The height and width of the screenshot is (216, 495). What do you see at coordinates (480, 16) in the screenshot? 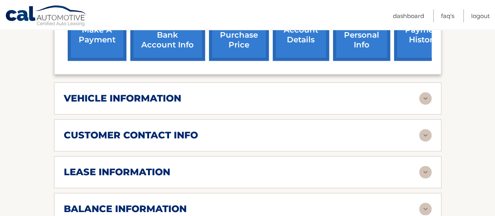
I see `a: Logout` at bounding box center [480, 16].